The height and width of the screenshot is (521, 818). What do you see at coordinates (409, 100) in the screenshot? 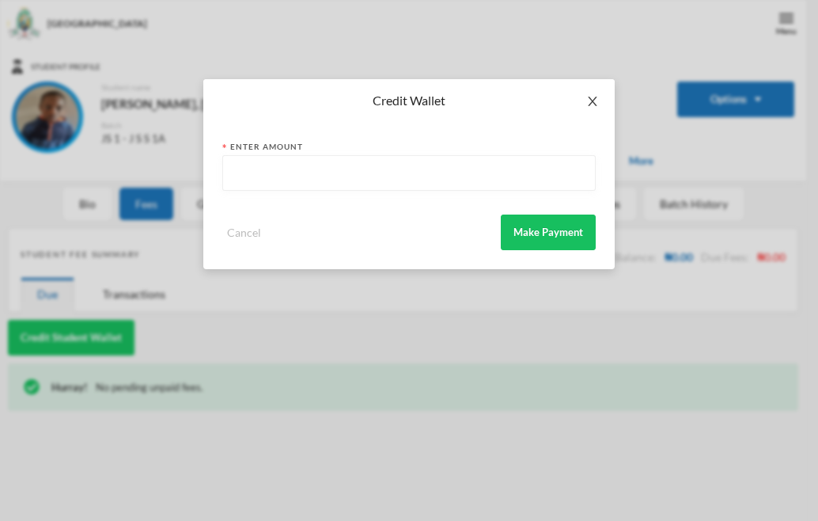
I see `div: Credit Wallet` at bounding box center [409, 100].